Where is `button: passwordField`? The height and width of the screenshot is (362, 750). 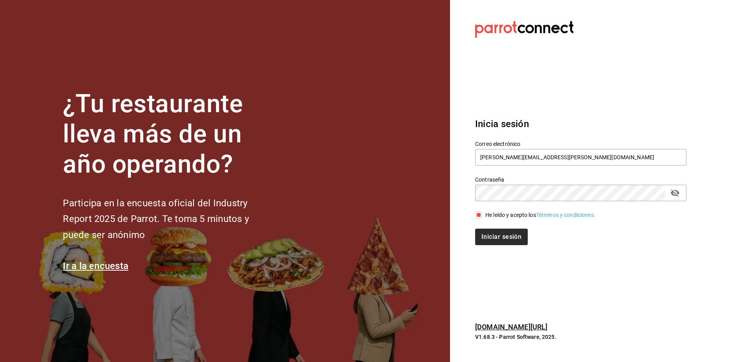
button: passwordField is located at coordinates (675, 193).